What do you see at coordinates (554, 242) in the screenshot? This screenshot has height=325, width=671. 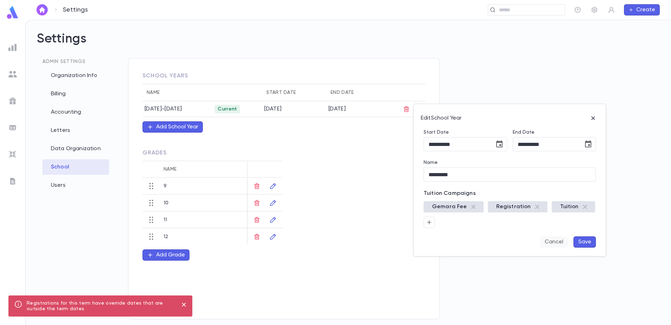 I see `button: Cancel` at bounding box center [554, 242].